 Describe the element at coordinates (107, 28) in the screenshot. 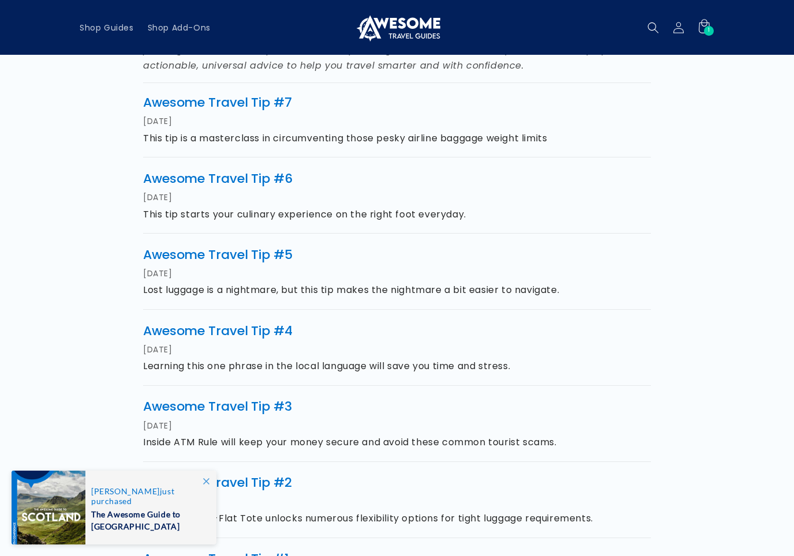

I see `a: Shop Guides` at that location.